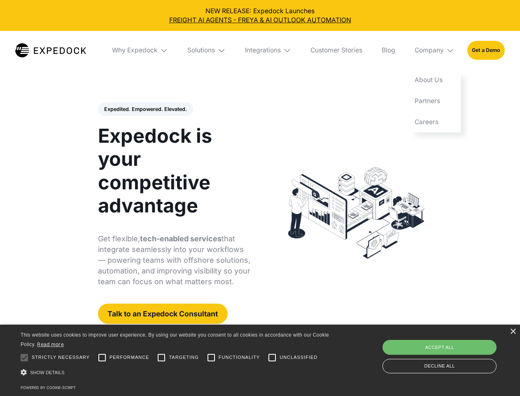 The height and width of the screenshot is (396, 520). I want to click on span: Functionality, so click(239, 357).